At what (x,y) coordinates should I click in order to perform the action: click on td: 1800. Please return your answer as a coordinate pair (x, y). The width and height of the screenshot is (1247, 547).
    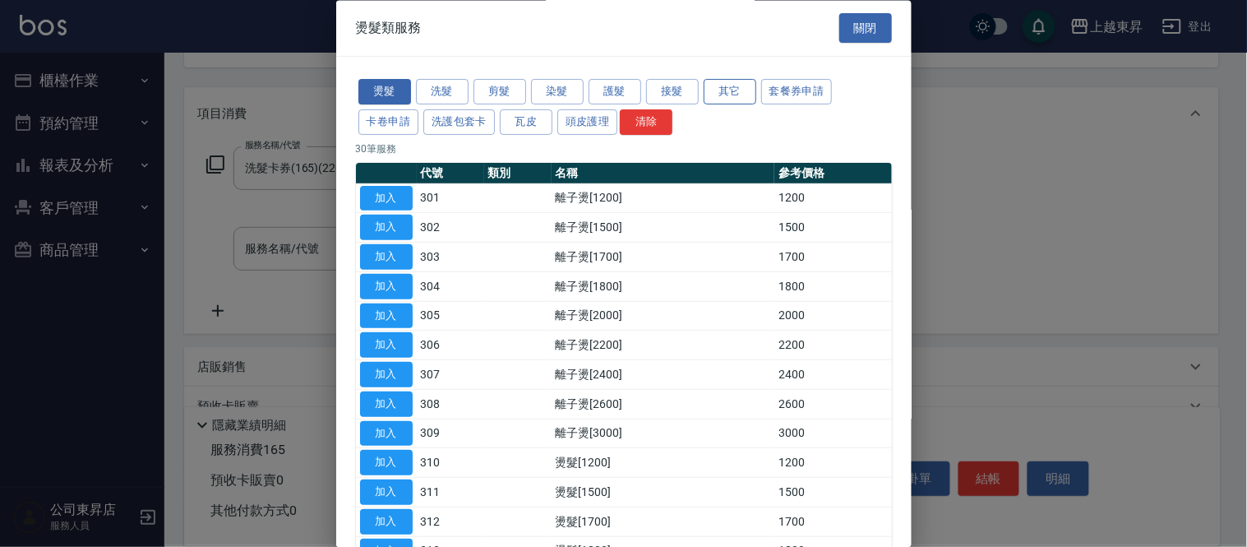
    Looking at the image, I should click on (833, 287).